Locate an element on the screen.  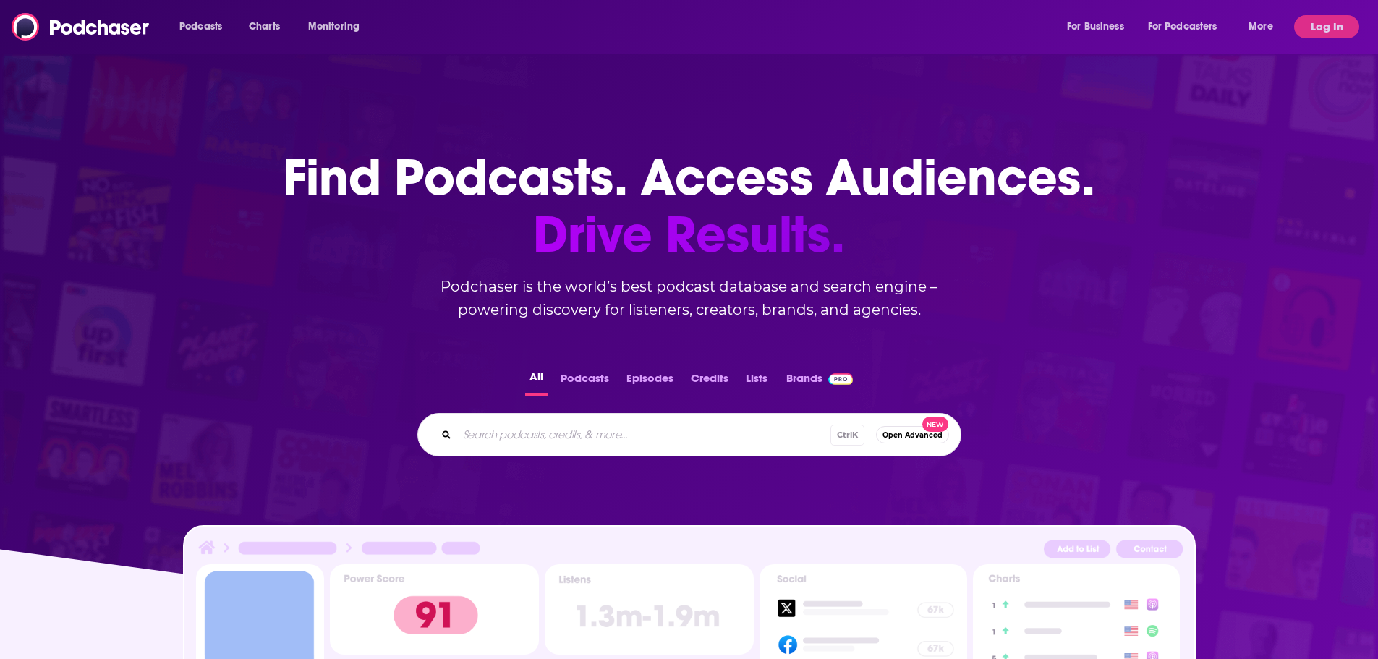
button: Lists is located at coordinates (757, 381).